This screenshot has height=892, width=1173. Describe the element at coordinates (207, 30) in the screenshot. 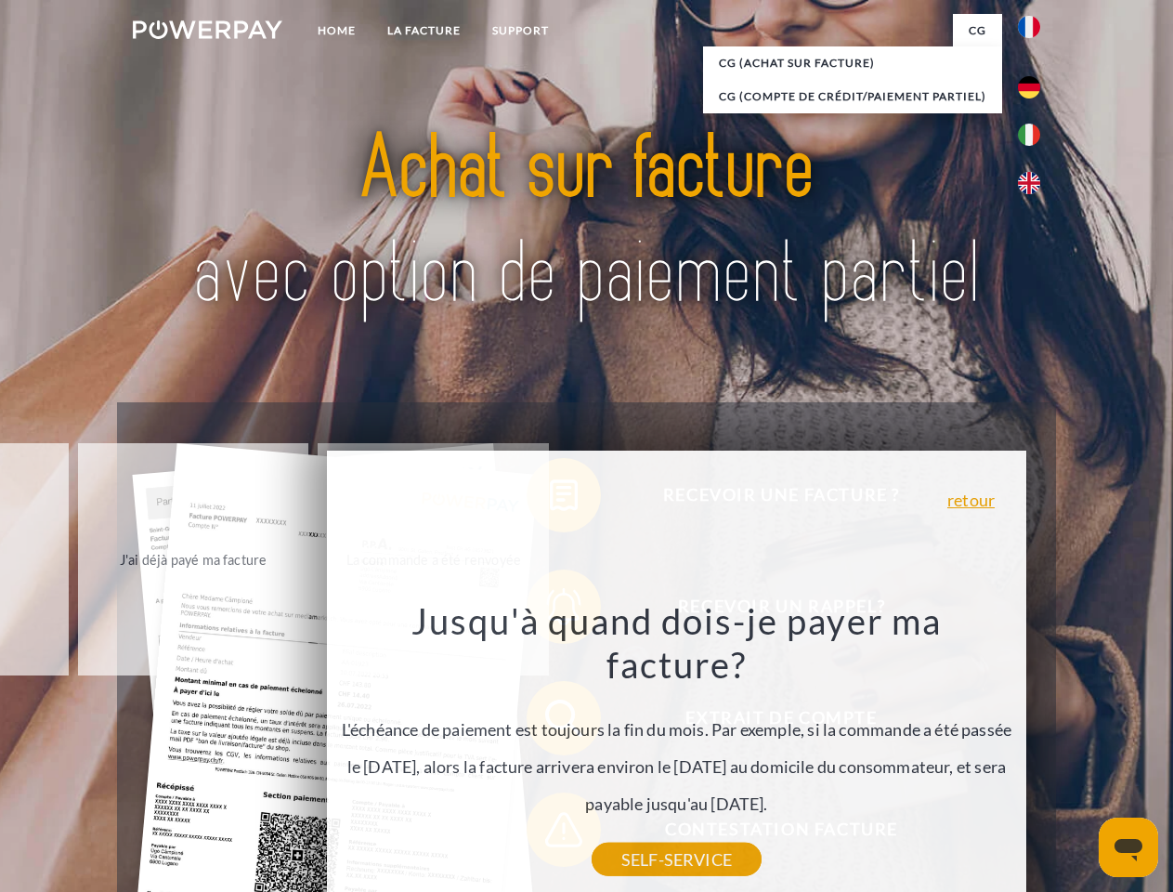

I see `img: logo-powerpay-white.svg` at that location.